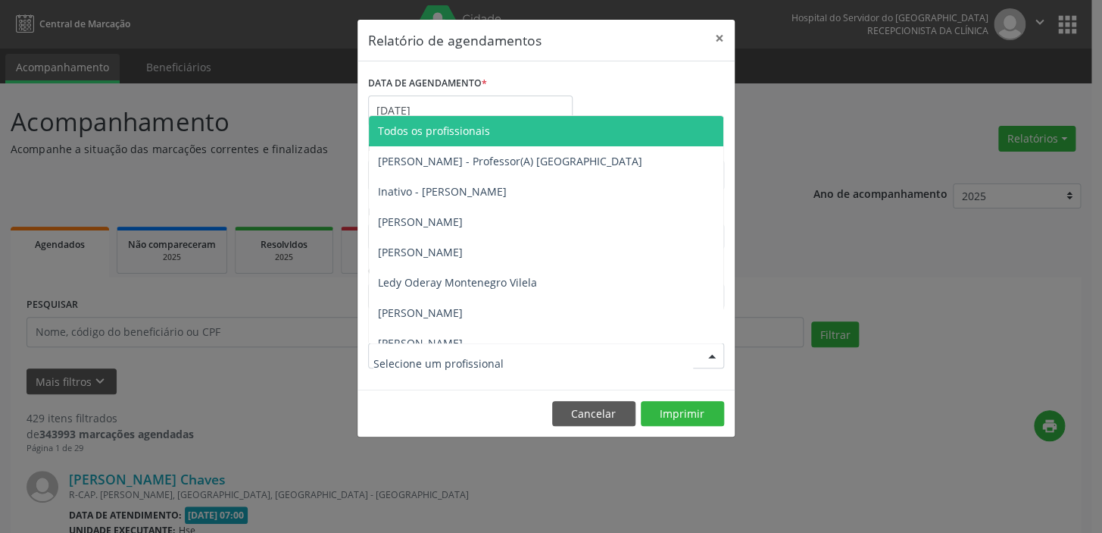  Describe the element at coordinates (720, 38) in the screenshot. I see `button: Close` at that location.